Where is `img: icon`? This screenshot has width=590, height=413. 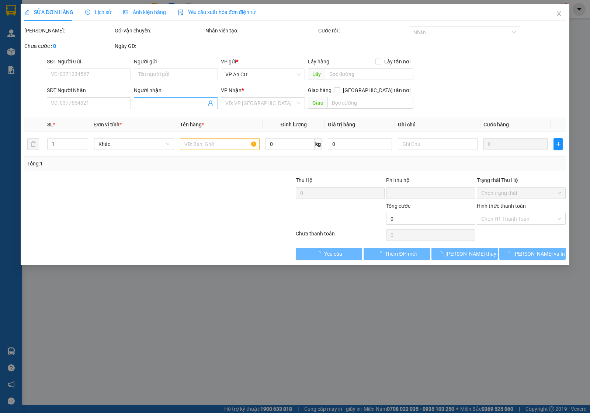 img: icon is located at coordinates (181, 13).